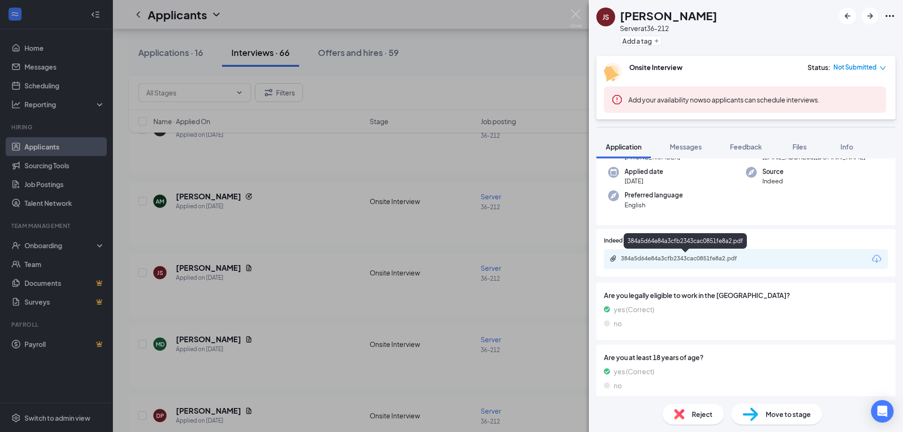 Image resolution: width=903 pixels, height=432 pixels. I want to click on span: Reject, so click(703, 415).